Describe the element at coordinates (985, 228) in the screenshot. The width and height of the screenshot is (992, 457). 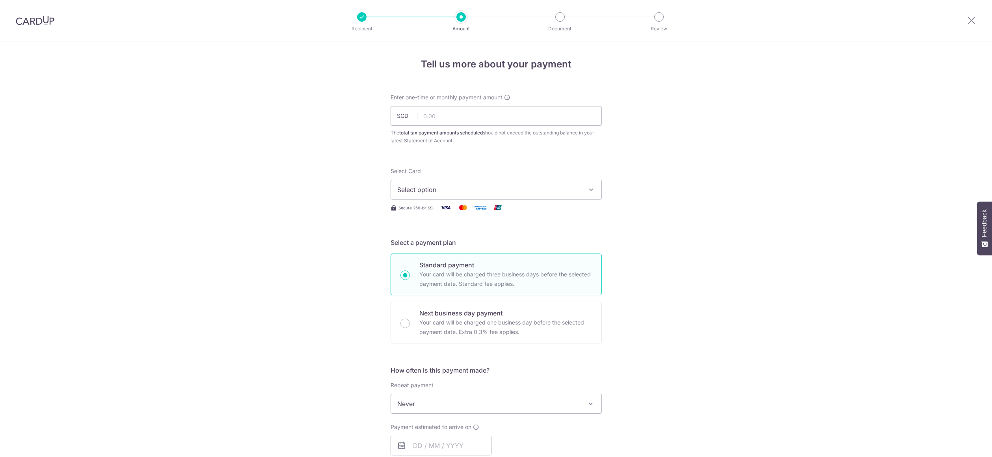
I see `button: Feedback - Show survey` at that location.